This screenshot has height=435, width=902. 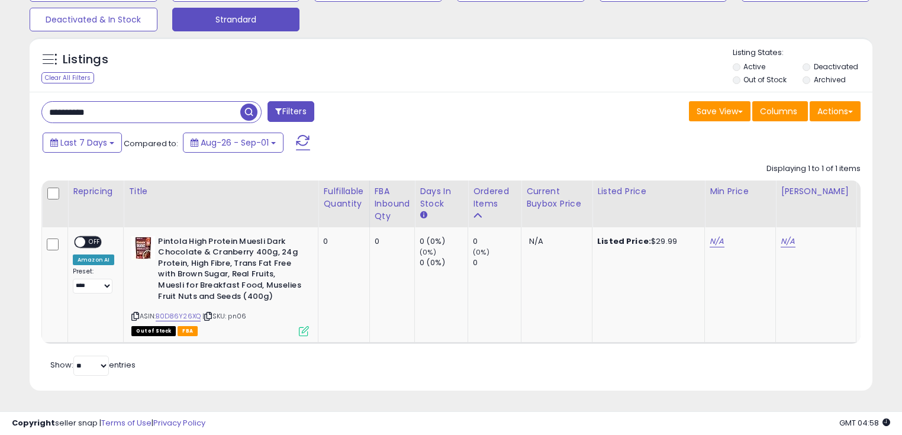 I want to click on div: Preset:, so click(x=94, y=281).